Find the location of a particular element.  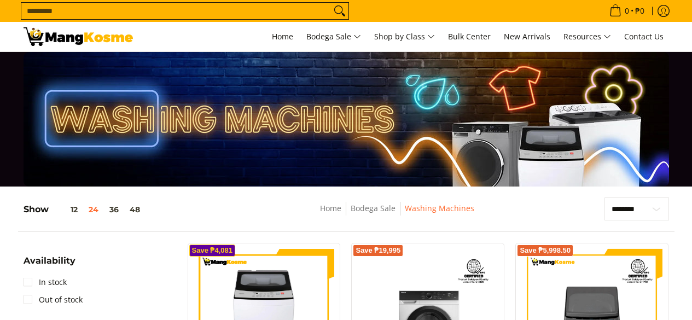

h5: Show is located at coordinates (84, 210).